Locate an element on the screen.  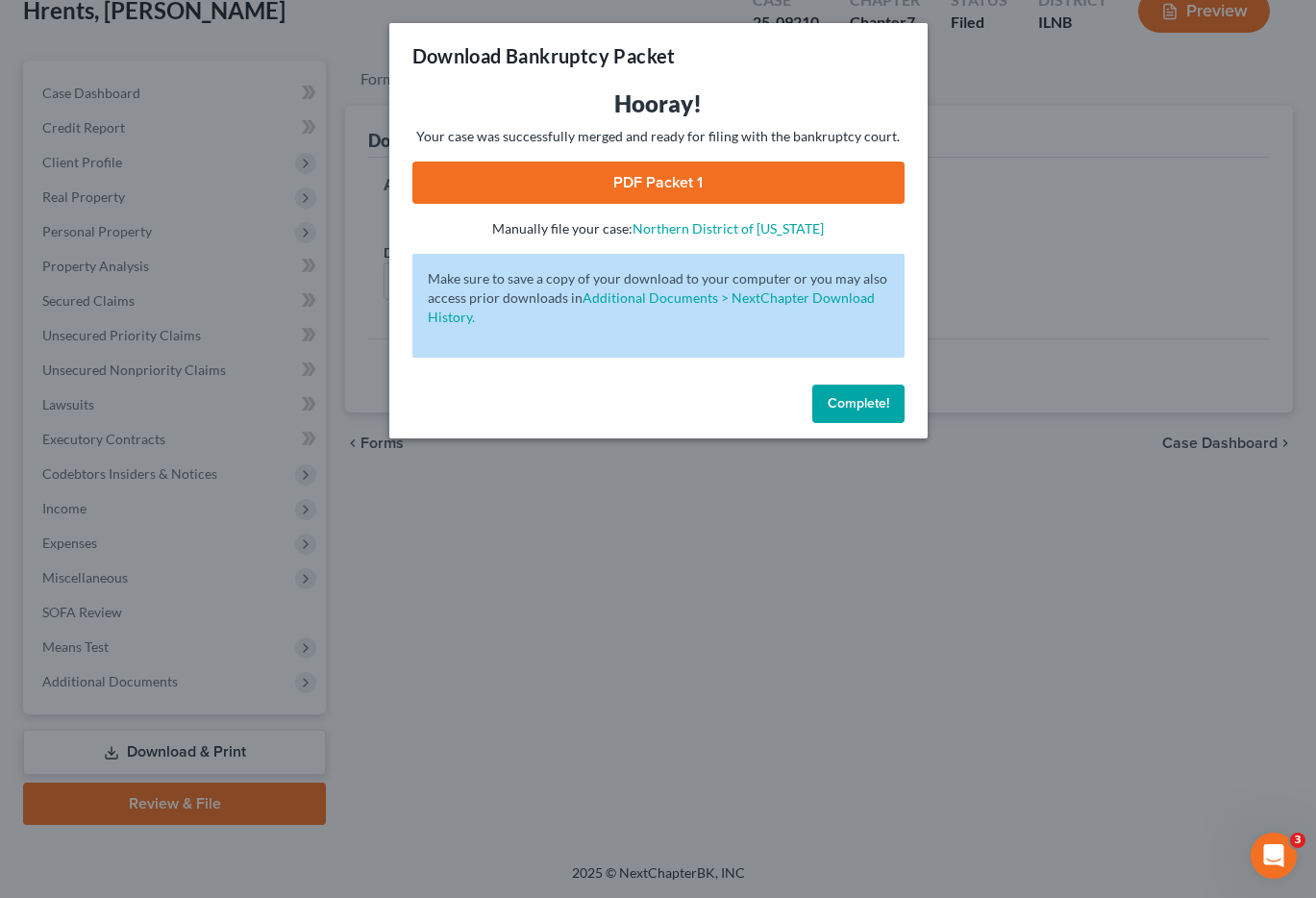
p: Manually file your case: is located at coordinates (658, 229).